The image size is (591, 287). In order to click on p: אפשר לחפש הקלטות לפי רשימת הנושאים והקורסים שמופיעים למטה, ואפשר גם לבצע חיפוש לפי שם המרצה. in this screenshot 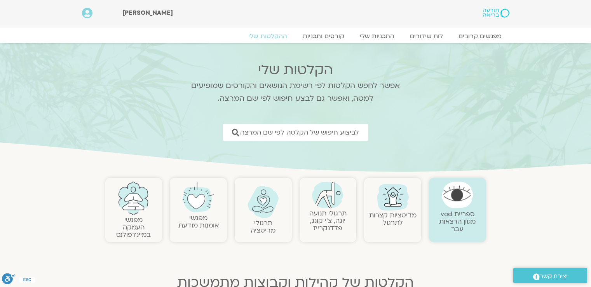, I will do `click(296, 92)`.